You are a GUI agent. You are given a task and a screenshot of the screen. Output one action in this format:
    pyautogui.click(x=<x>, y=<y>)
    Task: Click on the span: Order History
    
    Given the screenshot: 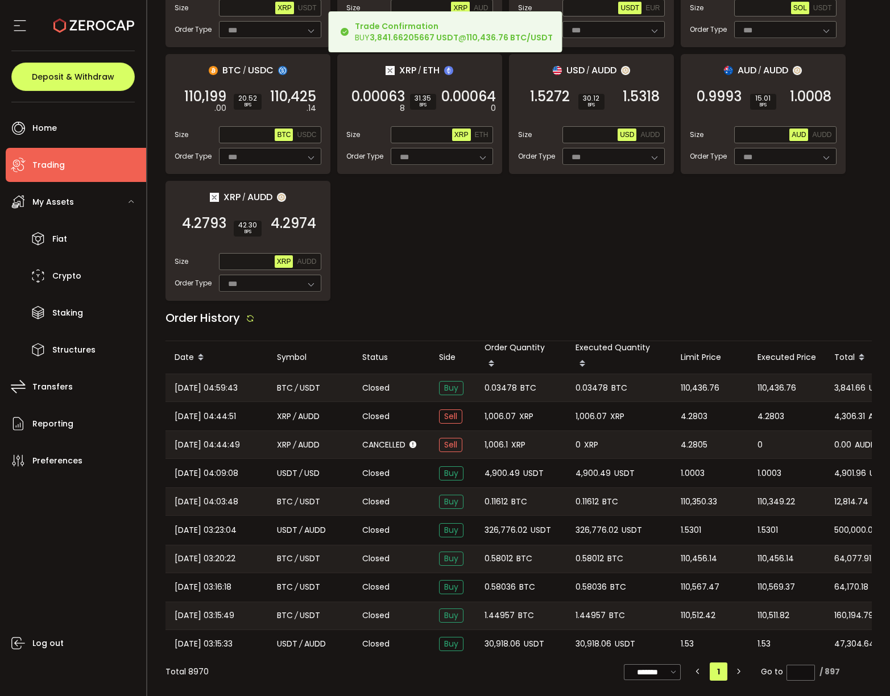 What is the action you would take?
    pyautogui.click(x=203, y=318)
    